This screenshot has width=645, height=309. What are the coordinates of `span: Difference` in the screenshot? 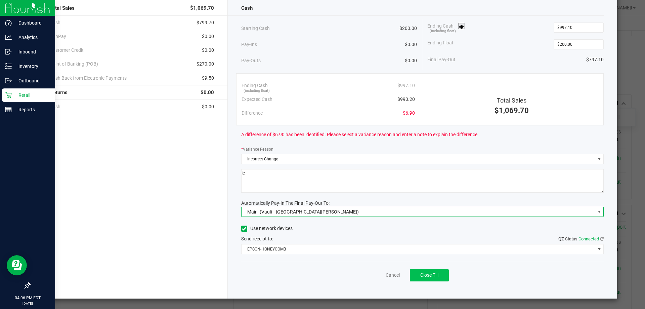 It's located at (252, 113).